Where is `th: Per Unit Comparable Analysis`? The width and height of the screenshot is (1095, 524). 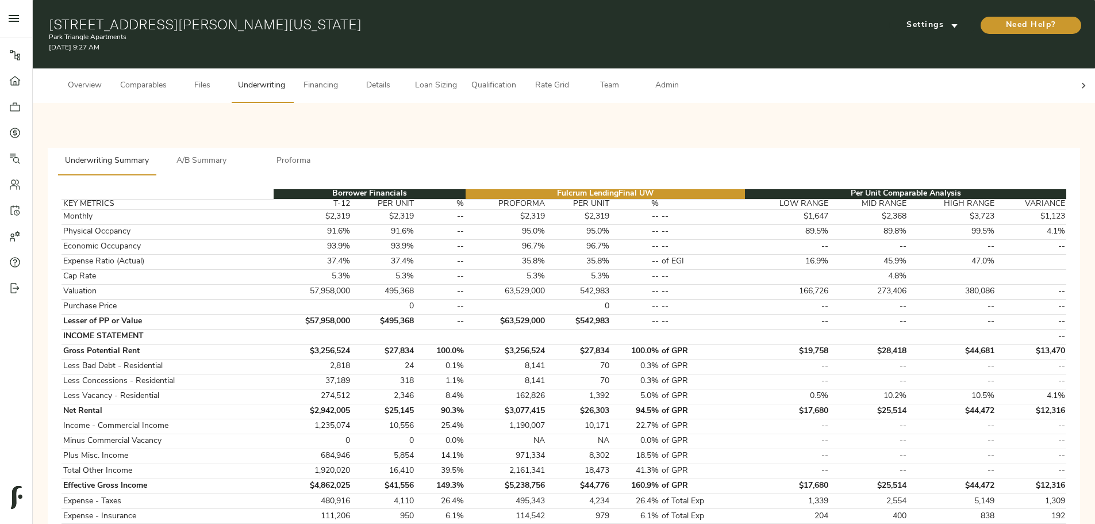
th: Per Unit Comparable Analysis is located at coordinates (906, 194).